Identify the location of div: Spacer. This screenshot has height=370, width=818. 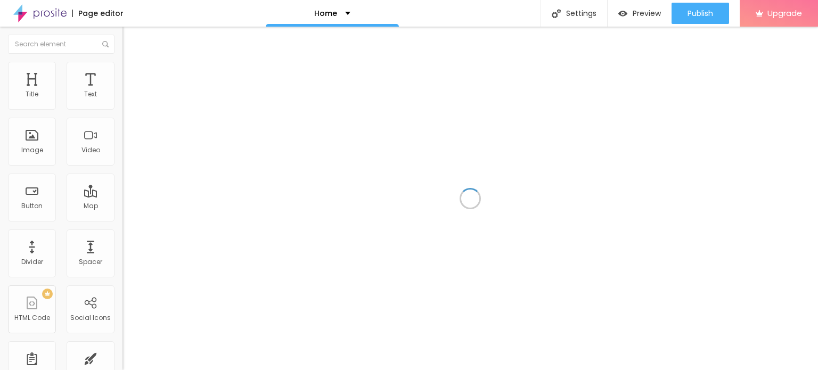
(91, 262).